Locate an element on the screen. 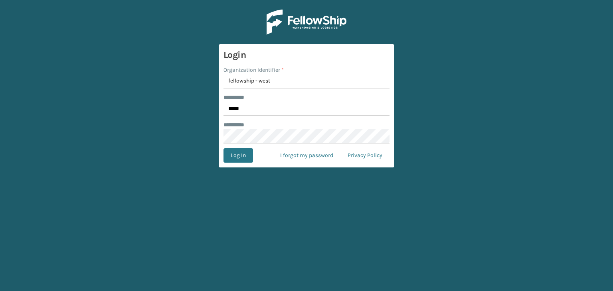 The height and width of the screenshot is (291, 613). img: Logo is located at coordinates (306, 22).